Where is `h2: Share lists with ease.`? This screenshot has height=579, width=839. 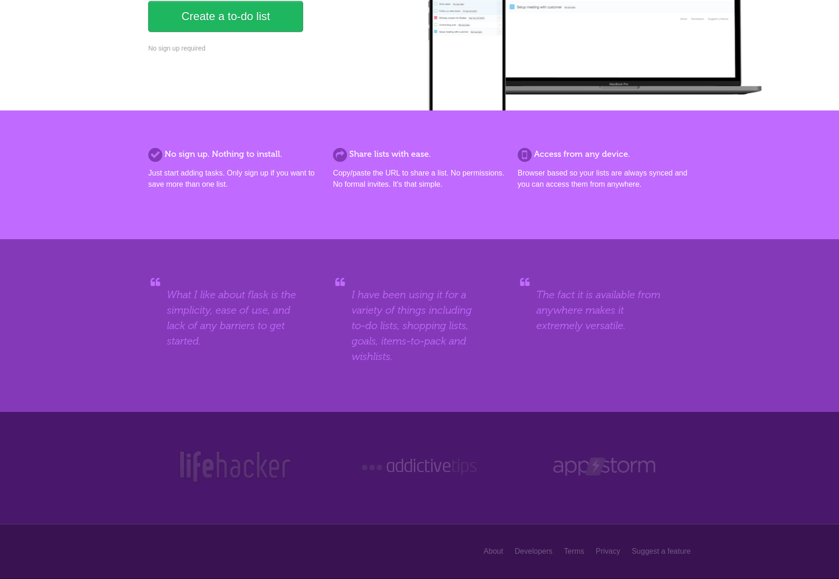
h2: Share lists with ease. is located at coordinates (420, 154).